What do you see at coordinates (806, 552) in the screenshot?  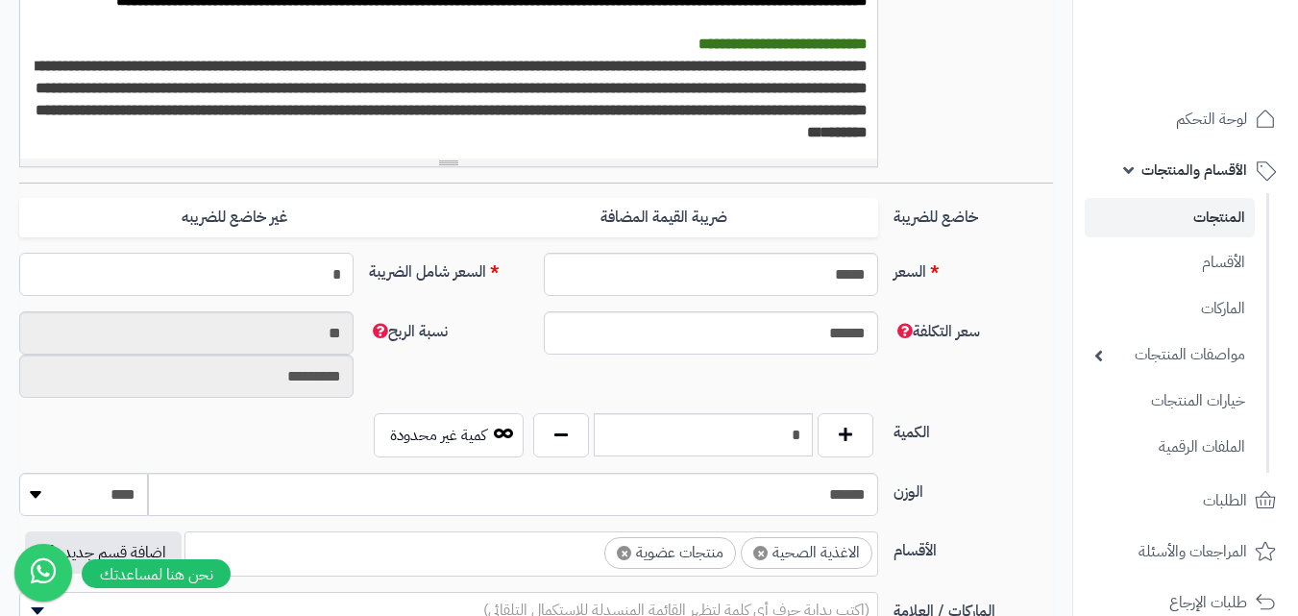 I see `li: الاغذية الصحية` at bounding box center [806, 552].